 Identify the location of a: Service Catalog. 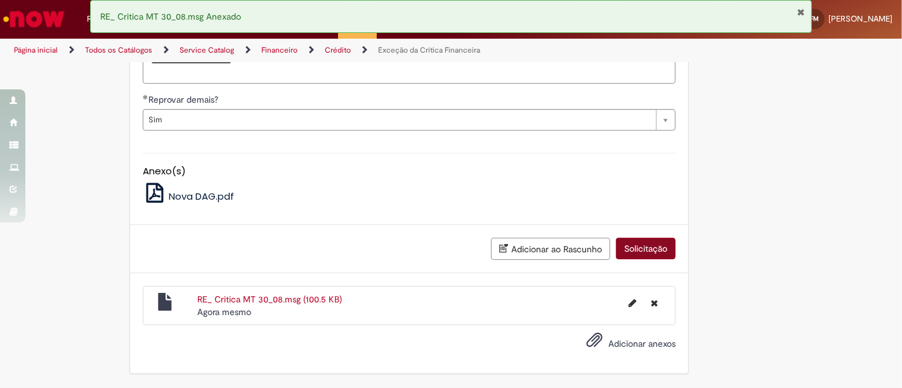
(207, 50).